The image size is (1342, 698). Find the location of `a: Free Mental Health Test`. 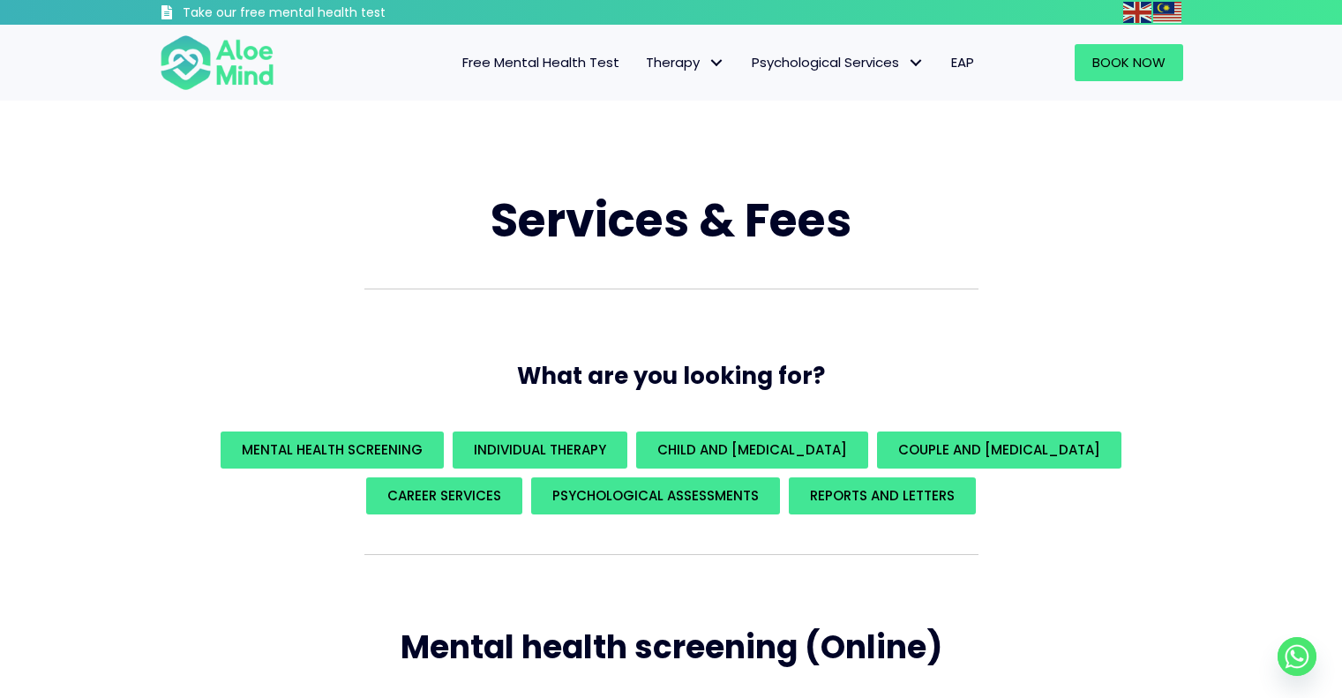

a: Free Mental Health Test is located at coordinates (541, 63).